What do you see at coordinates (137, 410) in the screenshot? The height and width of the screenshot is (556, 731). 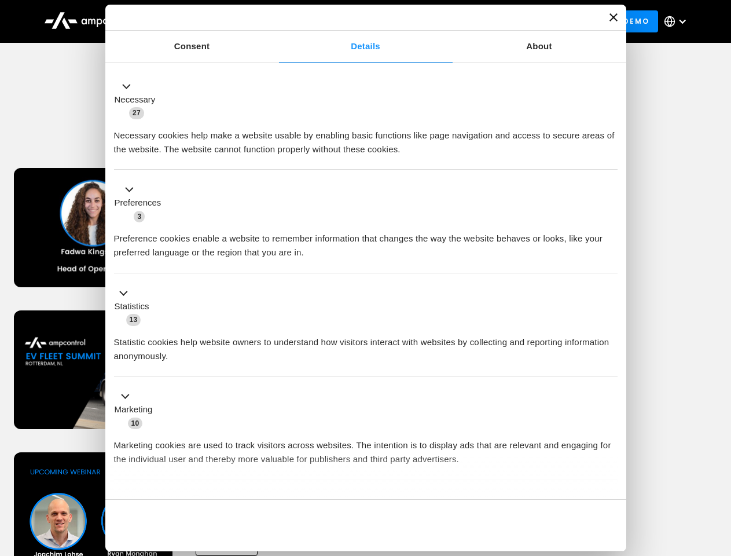 I see `button: Marketing (10)` at bounding box center [137, 410].